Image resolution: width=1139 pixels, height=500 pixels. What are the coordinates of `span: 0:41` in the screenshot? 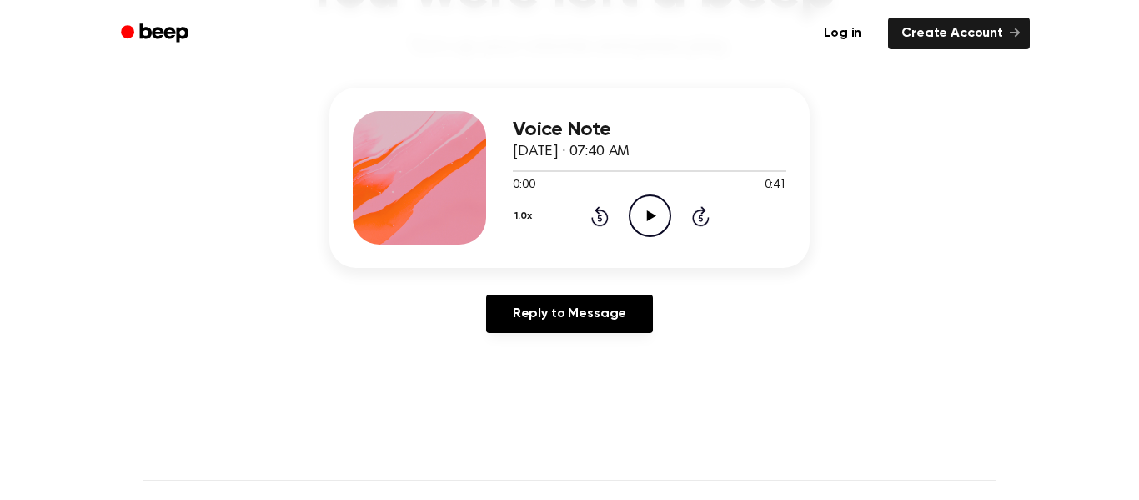 It's located at (776, 185).